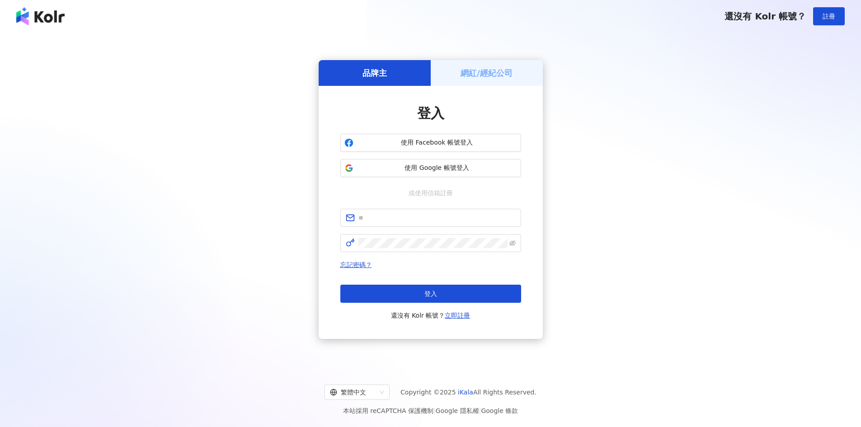 The width and height of the screenshot is (861, 427). I want to click on a: Google 隱私權, so click(458, 411).